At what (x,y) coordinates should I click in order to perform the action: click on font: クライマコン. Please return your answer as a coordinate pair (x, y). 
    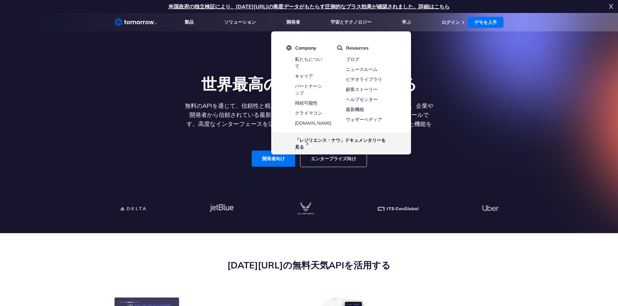
    Looking at the image, I should click on (308, 113).